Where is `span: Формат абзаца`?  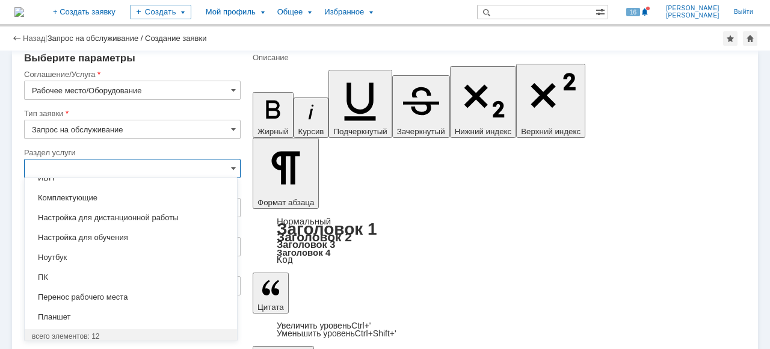 span: Формат абзаца is located at coordinates (286, 202).